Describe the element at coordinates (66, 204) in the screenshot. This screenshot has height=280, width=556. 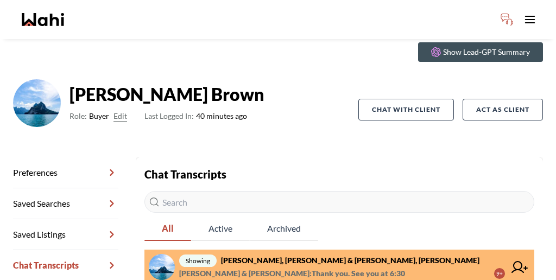
I see `a: Saved Searches` at that location.